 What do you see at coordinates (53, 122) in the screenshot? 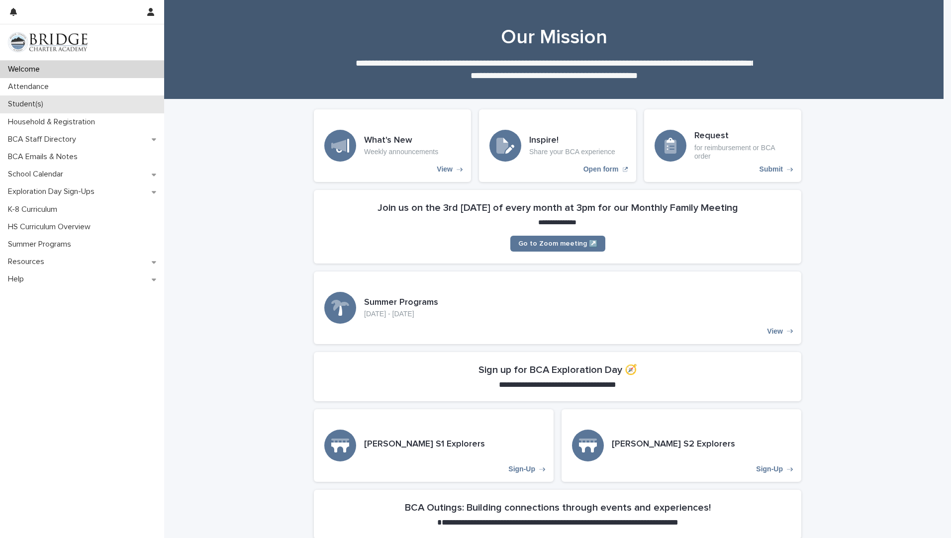
I see `p: Household & Registration` at bounding box center [53, 122].